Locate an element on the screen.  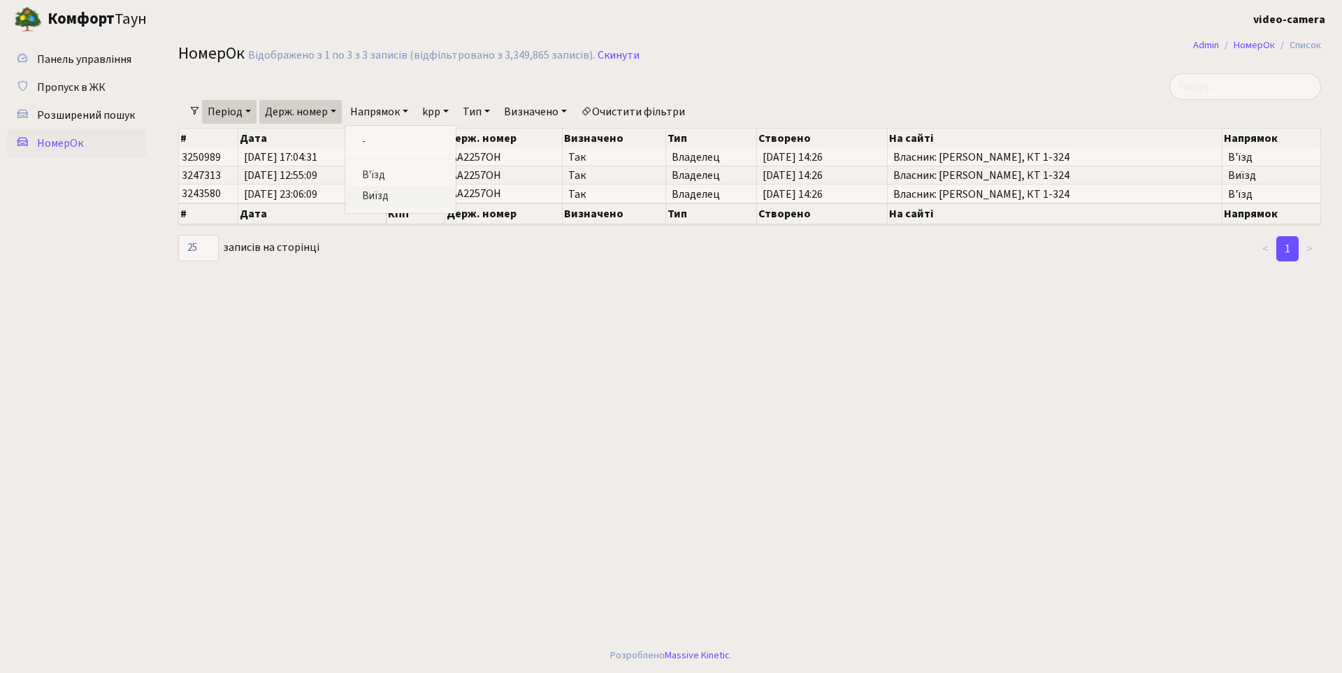
b: Комфорт is located at coordinates (81, 19).